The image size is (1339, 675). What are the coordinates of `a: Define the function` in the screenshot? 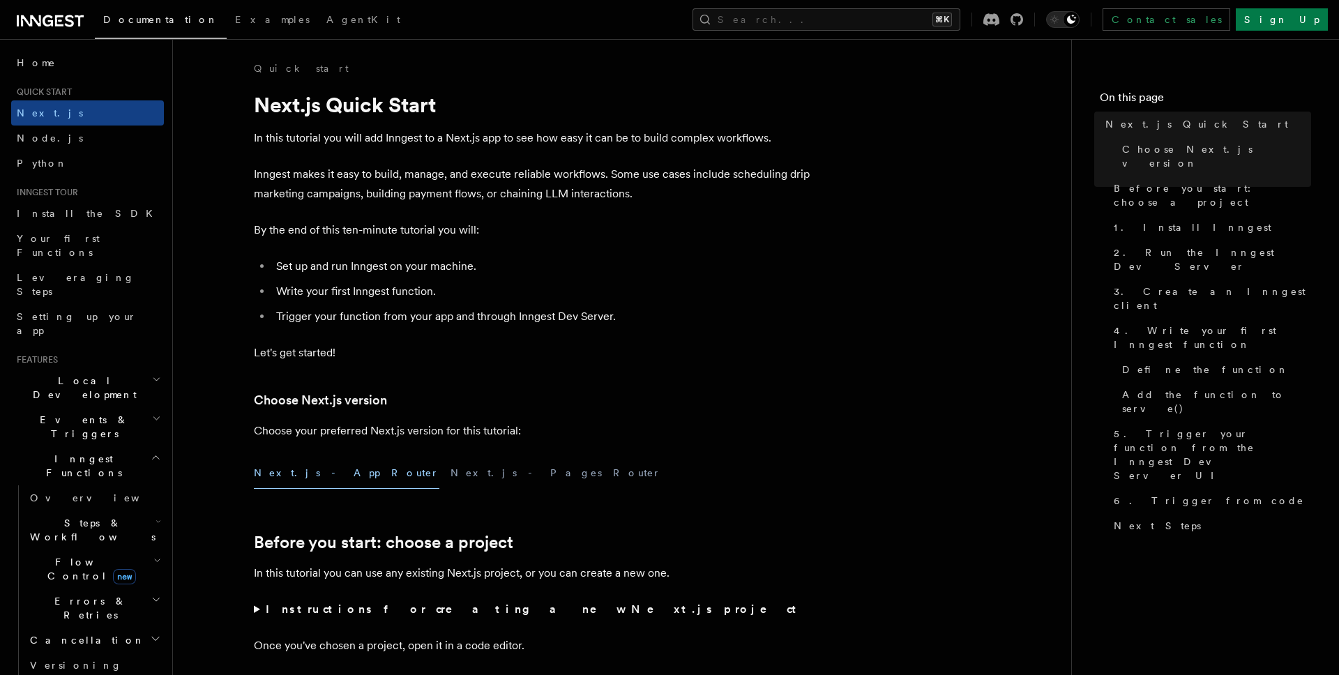 It's located at (1213, 370).